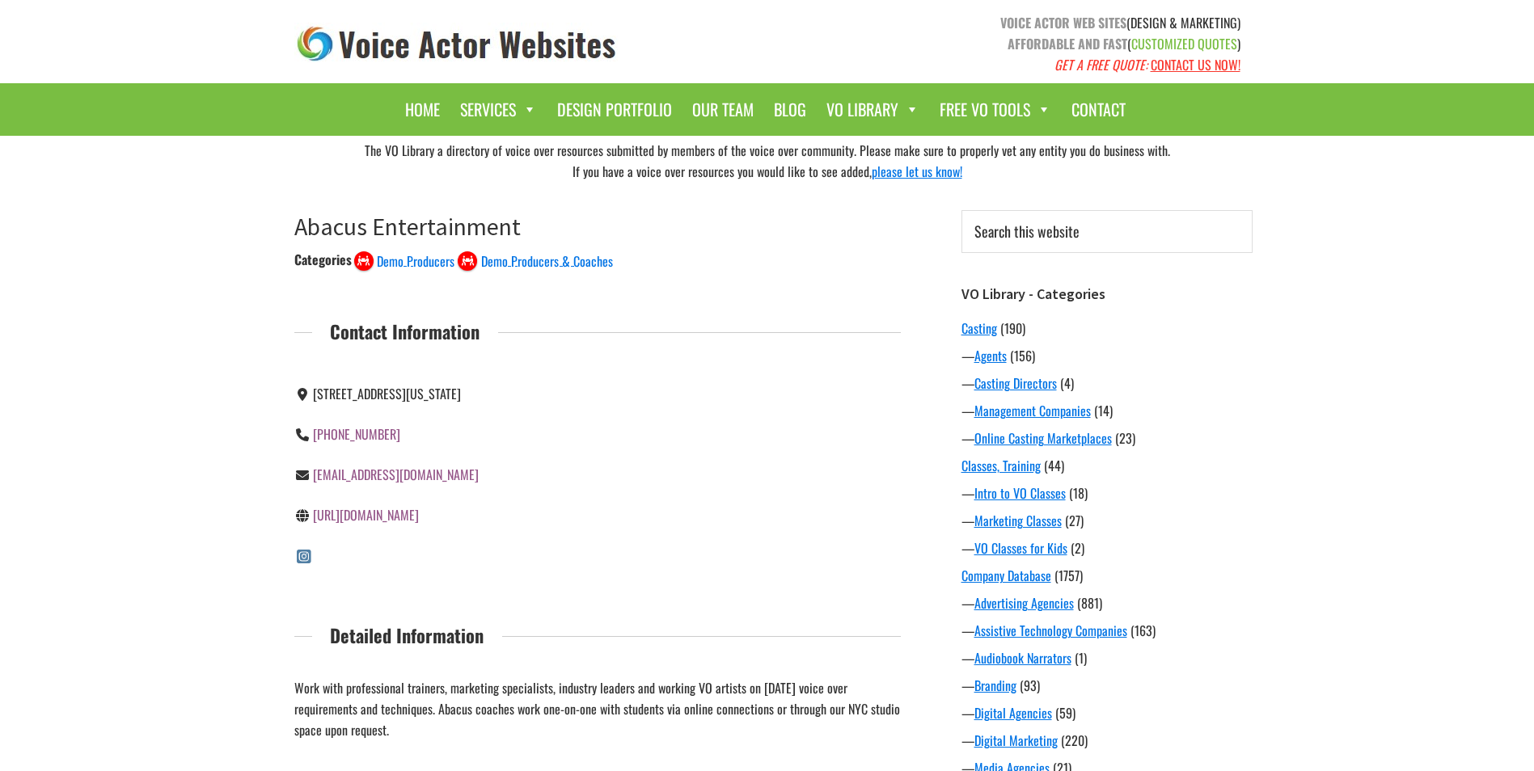 This screenshot has height=771, width=1534. Describe the element at coordinates (1195, 65) in the screenshot. I see `a: CONTACT US NOW!` at that location.